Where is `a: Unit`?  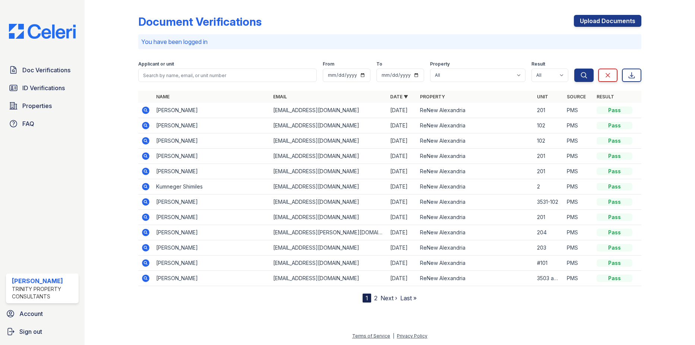
a: Unit is located at coordinates (543, 97).